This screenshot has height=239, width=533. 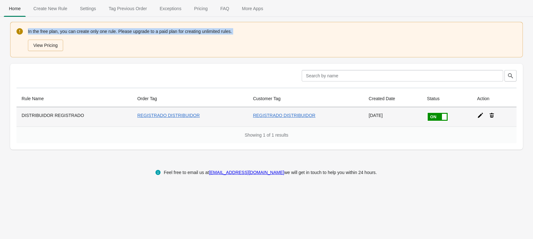 What do you see at coordinates (170, 9) in the screenshot?
I see `span: Exceptions` at bounding box center [170, 9].